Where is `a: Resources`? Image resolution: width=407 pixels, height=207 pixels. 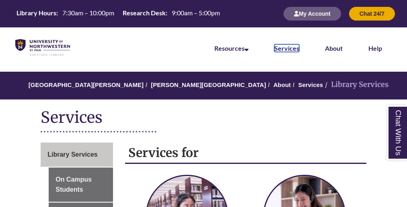 a: Resources is located at coordinates (231, 48).